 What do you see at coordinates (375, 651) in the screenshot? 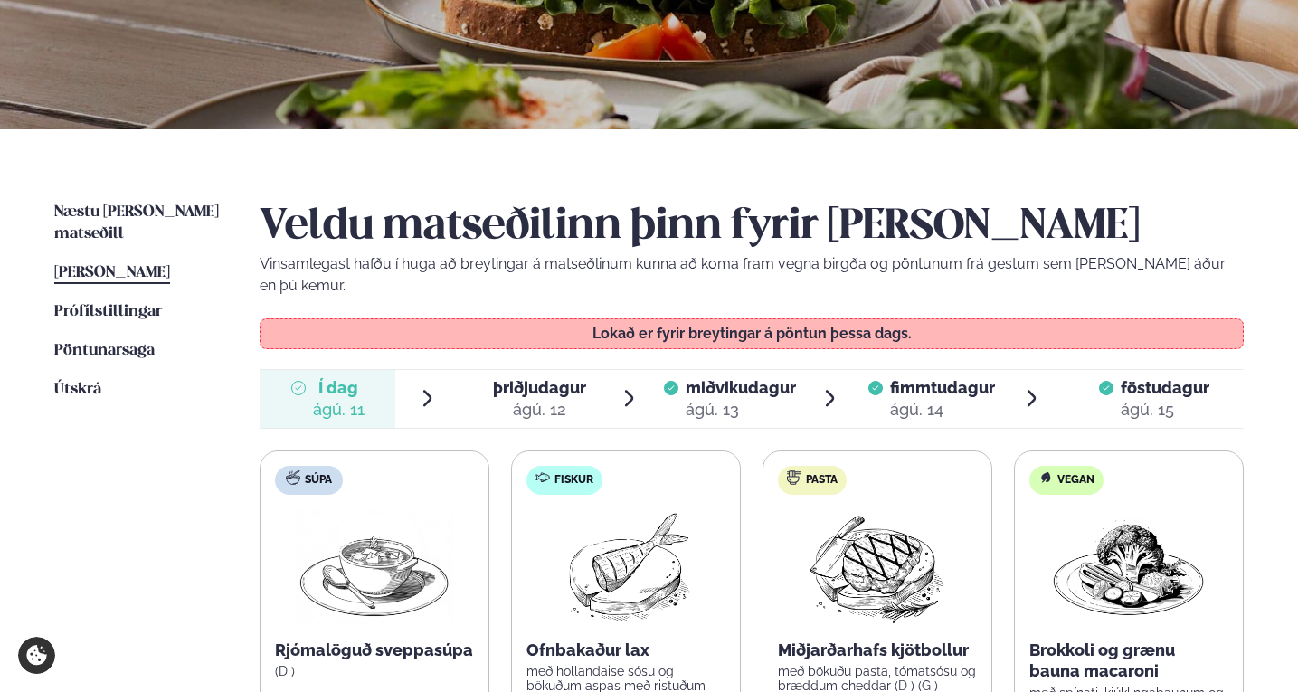
I see `p: Rjómalöguð sveppasúpa` at bounding box center [375, 651].